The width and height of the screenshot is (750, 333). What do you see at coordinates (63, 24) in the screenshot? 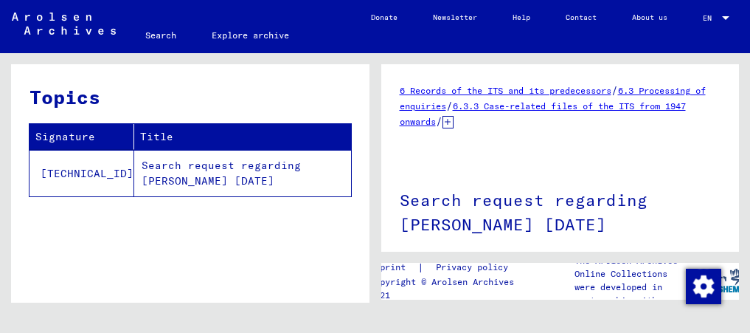
I see `img: Arolsen_neg.svg` at bounding box center [63, 24].